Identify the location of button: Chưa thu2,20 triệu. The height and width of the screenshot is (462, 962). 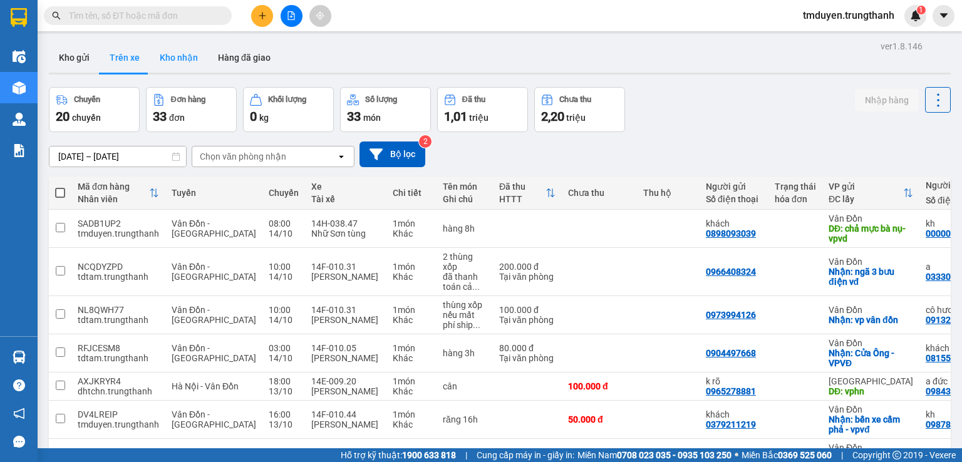
(579, 110).